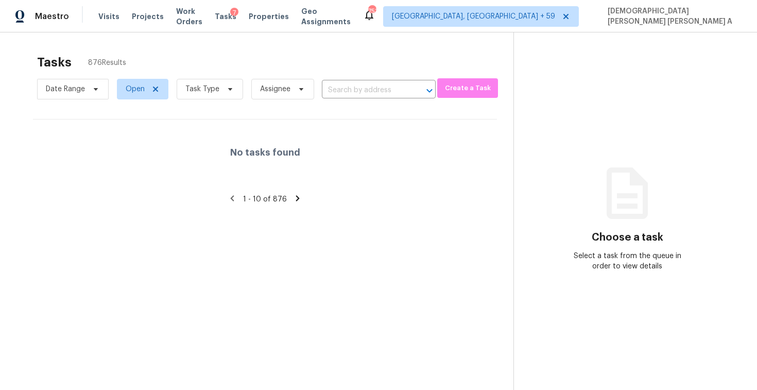  Describe the element at coordinates (234, 13) in the screenshot. I see `div: 7` at that location.